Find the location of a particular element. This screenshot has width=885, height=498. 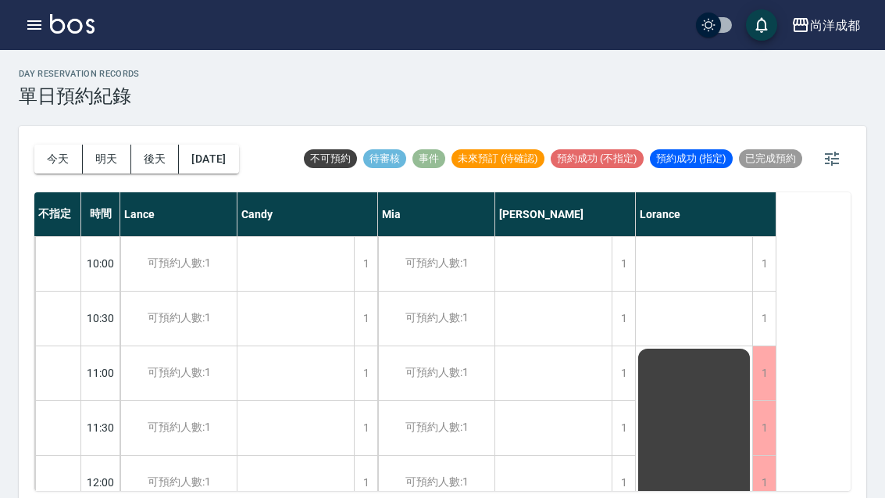

img: Logo is located at coordinates (72, 23).